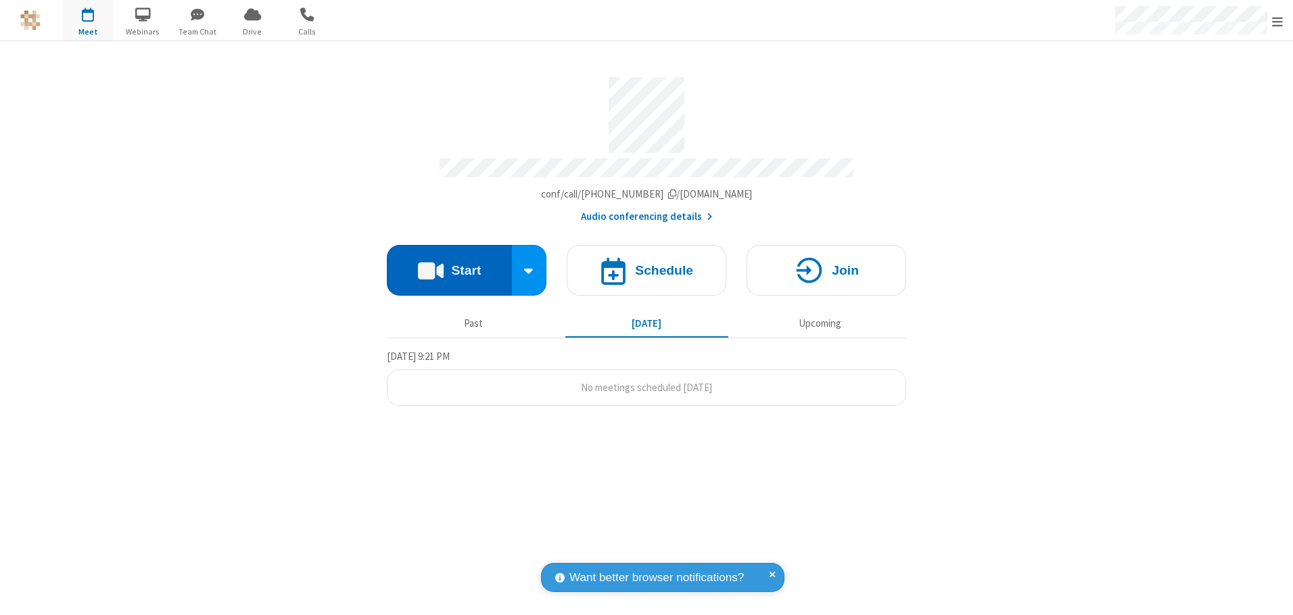  What do you see at coordinates (466, 270) in the screenshot?
I see `h4: Start` at bounding box center [466, 270].